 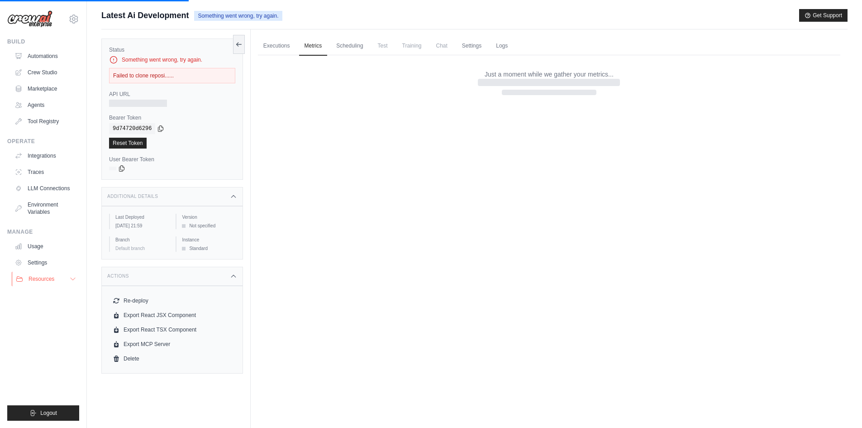 I want to click on a: Scheduling, so click(x=349, y=46).